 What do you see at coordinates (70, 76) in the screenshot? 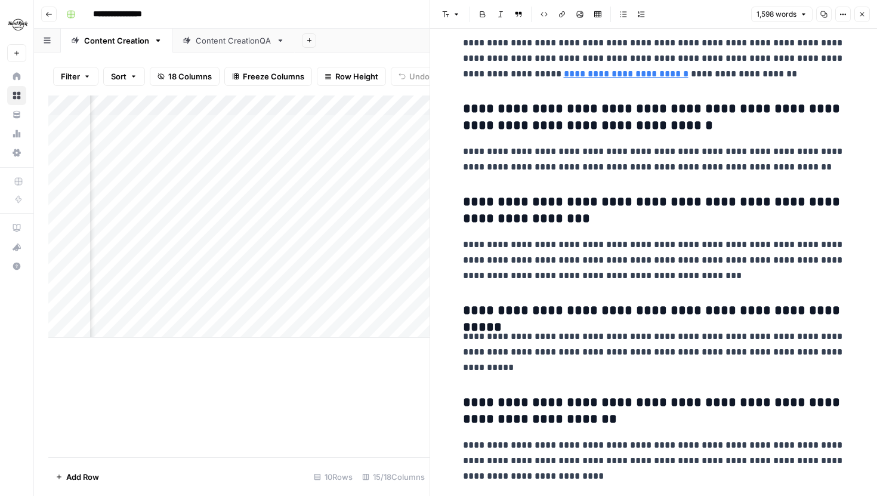
I see `span: Filter` at bounding box center [70, 76].